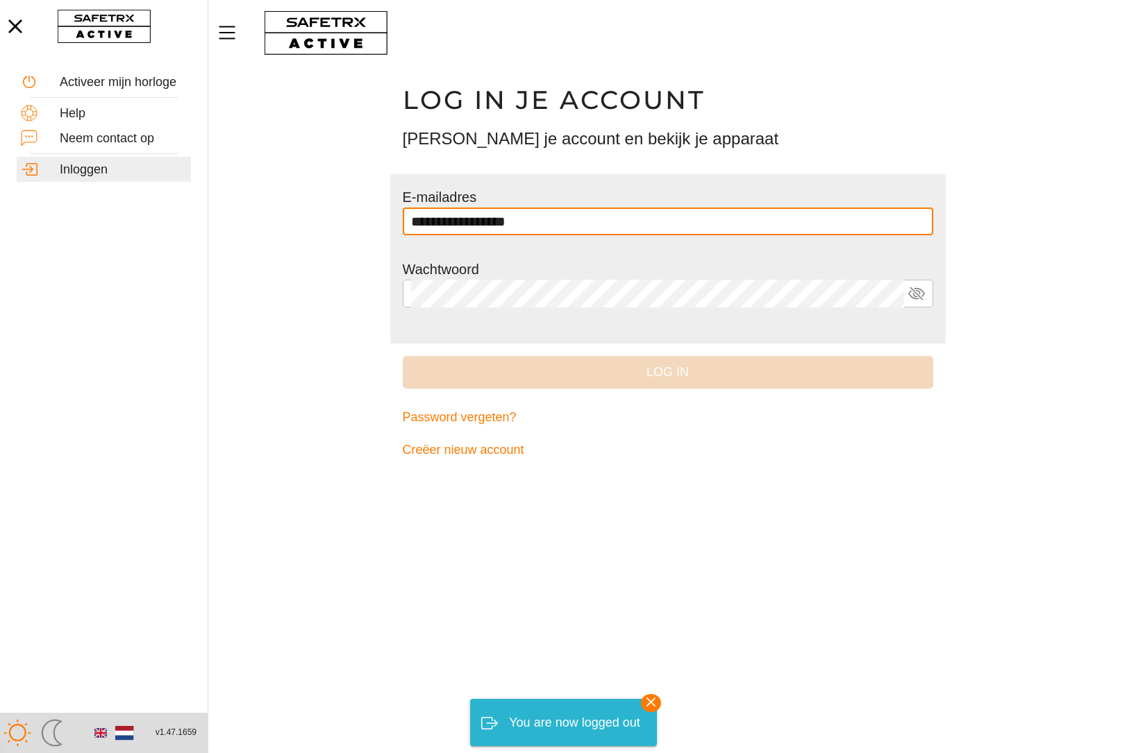  What do you see at coordinates (124, 732) in the screenshot?
I see `img: nl.svg` at bounding box center [124, 732].